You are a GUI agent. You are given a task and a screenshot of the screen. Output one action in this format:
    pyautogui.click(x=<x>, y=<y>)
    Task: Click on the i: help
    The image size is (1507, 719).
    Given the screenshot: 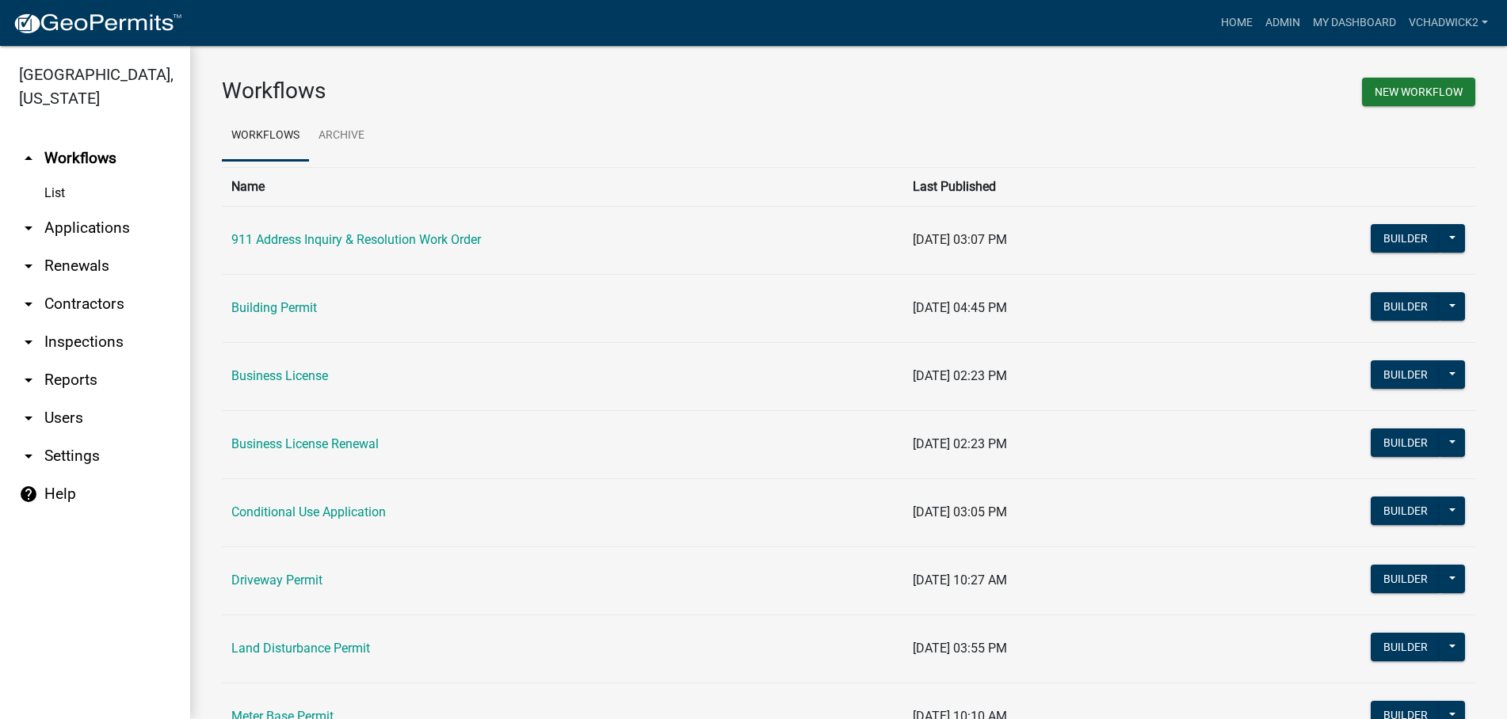 What is the action you would take?
    pyautogui.click(x=29, y=494)
    